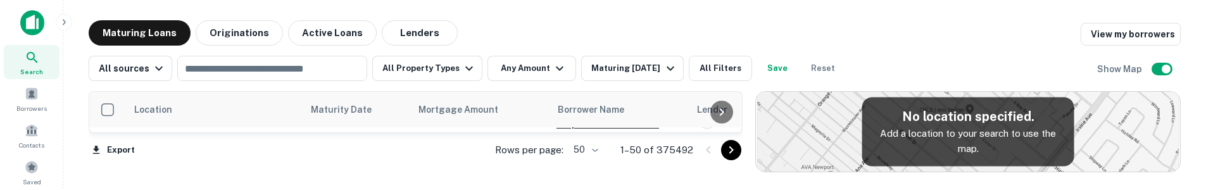 This screenshot has width=1206, height=190. What do you see at coordinates (712, 109) in the screenshot?
I see `span: Lender` at bounding box center [712, 109].